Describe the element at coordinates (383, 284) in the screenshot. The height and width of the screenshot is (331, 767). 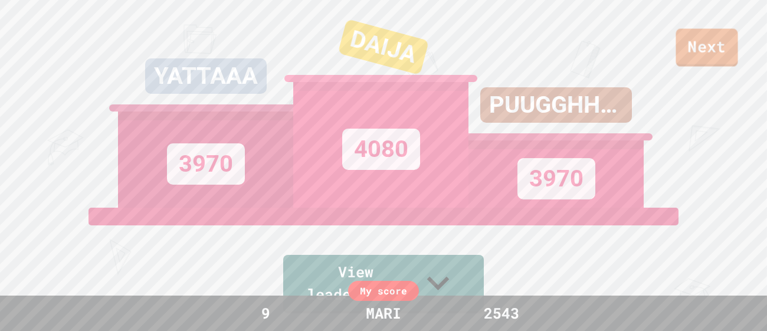
I see `a: View leaderboard` at that location.